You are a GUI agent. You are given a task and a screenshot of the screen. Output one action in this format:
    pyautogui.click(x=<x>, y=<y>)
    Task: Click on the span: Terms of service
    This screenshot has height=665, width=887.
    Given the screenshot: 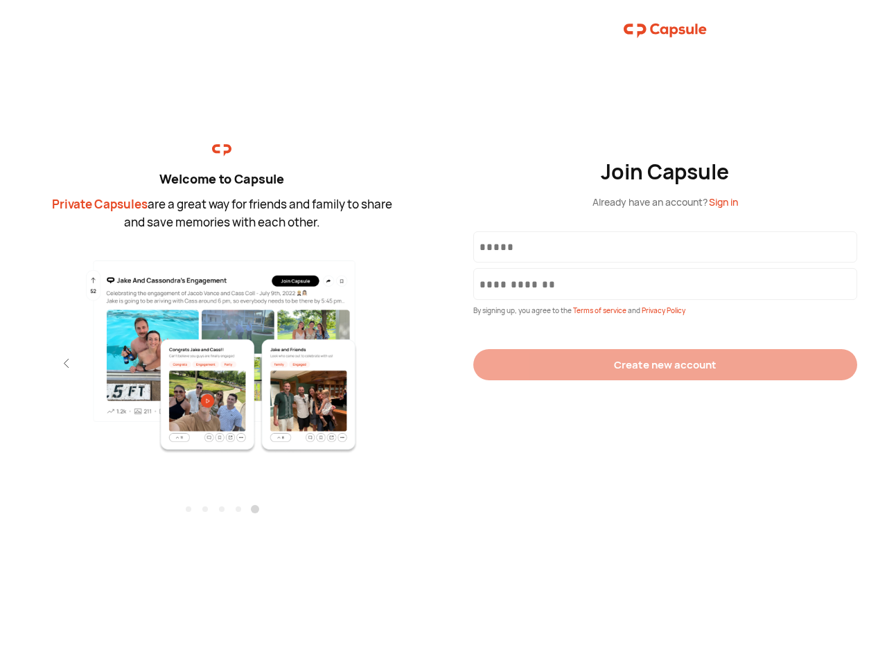 What is the action you would take?
    pyautogui.click(x=600, y=310)
    